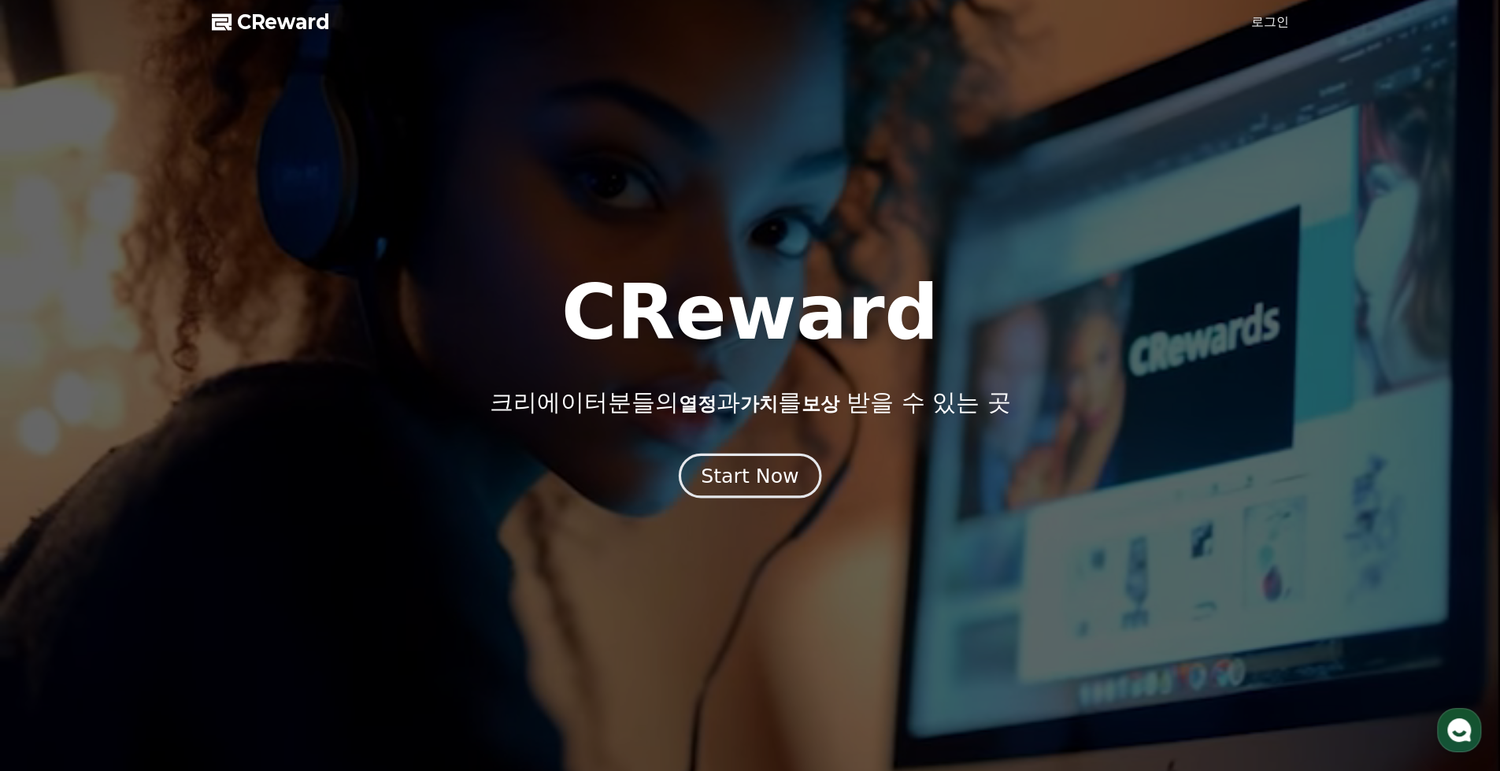 The image size is (1500, 771). What do you see at coordinates (54, 529) in the screenshot?
I see `span: 홈` at bounding box center [54, 529].